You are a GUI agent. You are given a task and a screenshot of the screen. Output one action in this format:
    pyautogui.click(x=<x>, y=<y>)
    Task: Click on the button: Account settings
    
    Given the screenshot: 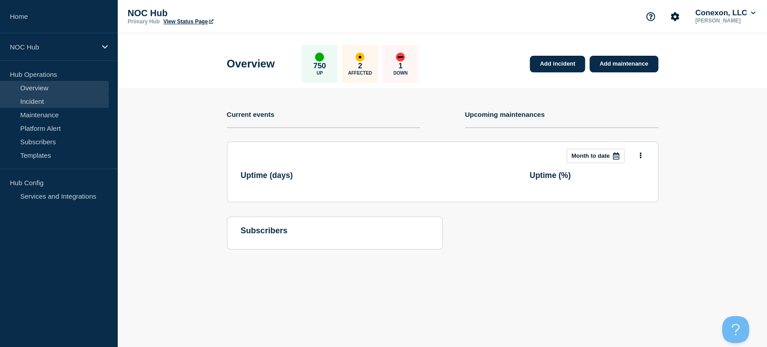 What is the action you would take?
    pyautogui.click(x=675, y=17)
    